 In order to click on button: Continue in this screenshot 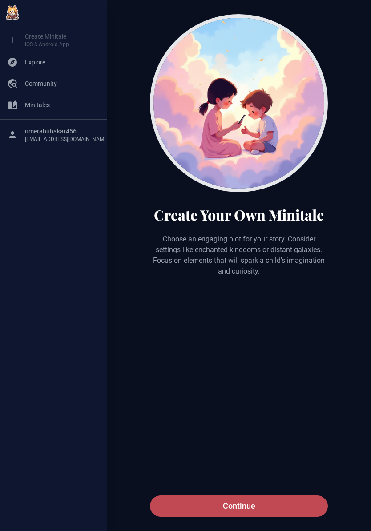, I will do `click(239, 506)`.